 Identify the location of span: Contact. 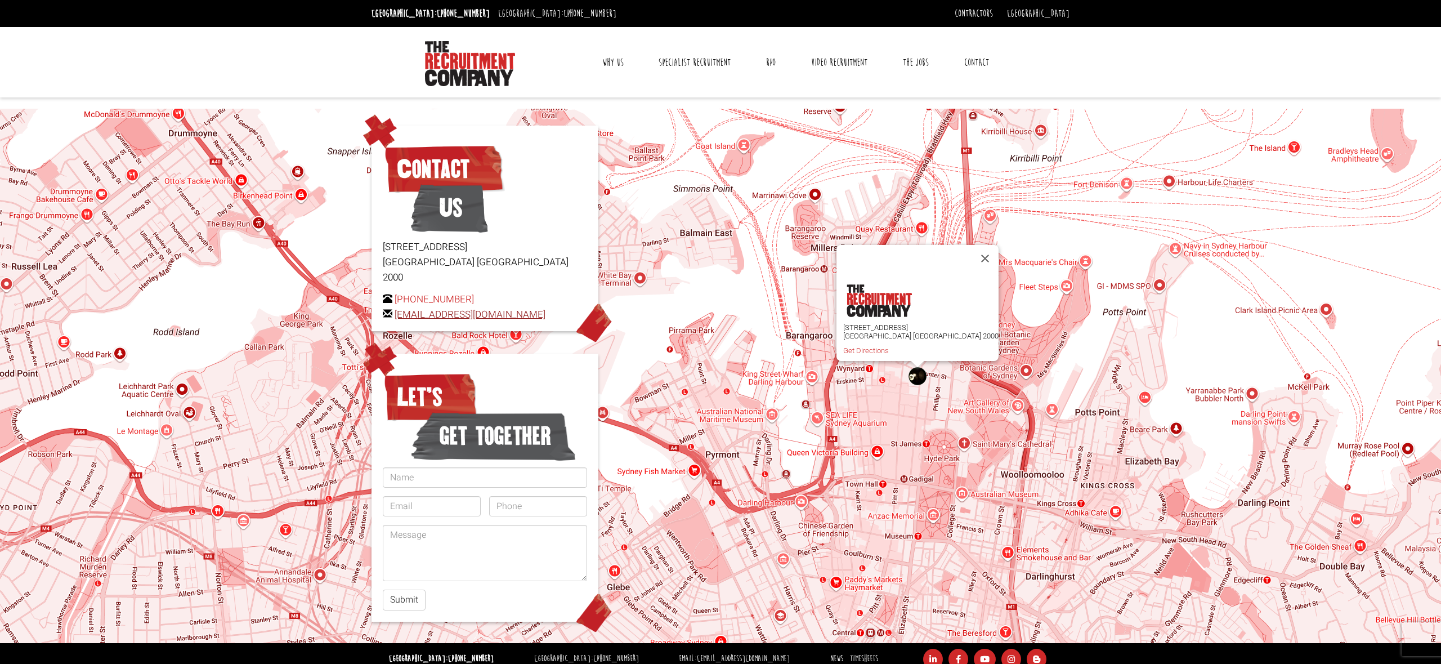
(444, 169).